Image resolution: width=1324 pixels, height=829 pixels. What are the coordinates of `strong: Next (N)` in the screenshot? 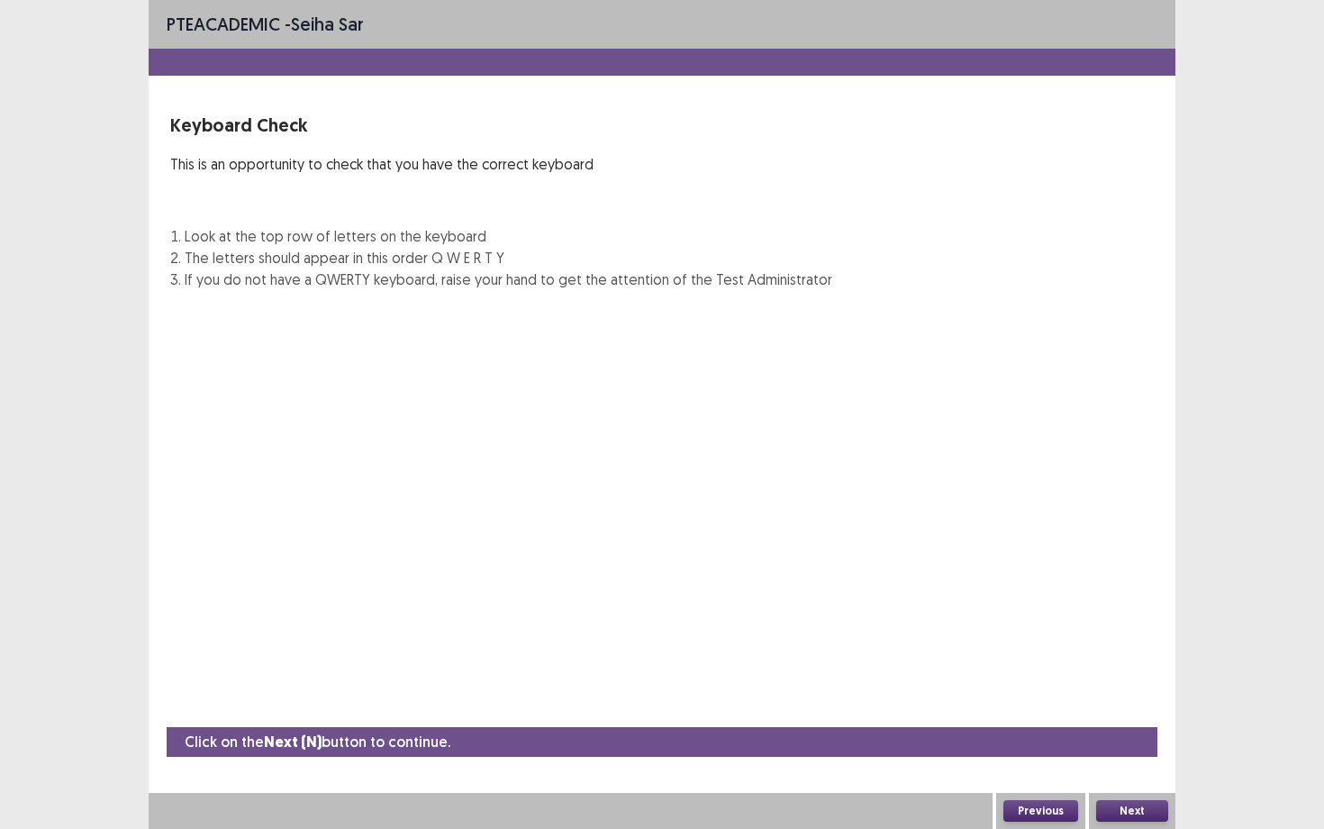 It's located at (293, 741).